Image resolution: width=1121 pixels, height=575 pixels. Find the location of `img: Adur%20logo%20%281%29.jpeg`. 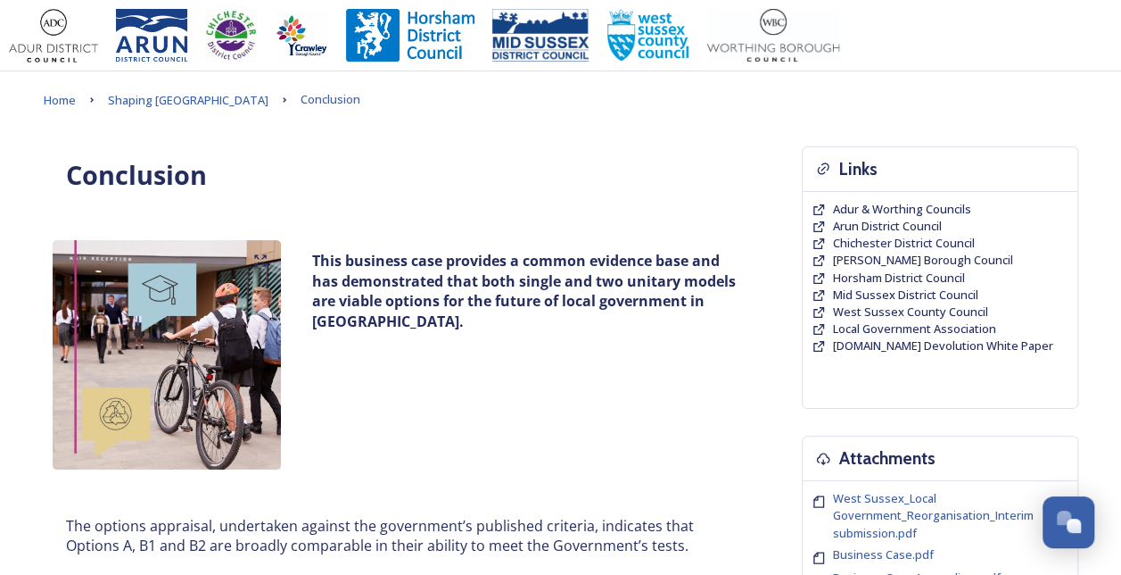

img: Adur%20logo%20%281%29.jpeg is located at coordinates (54, 36).